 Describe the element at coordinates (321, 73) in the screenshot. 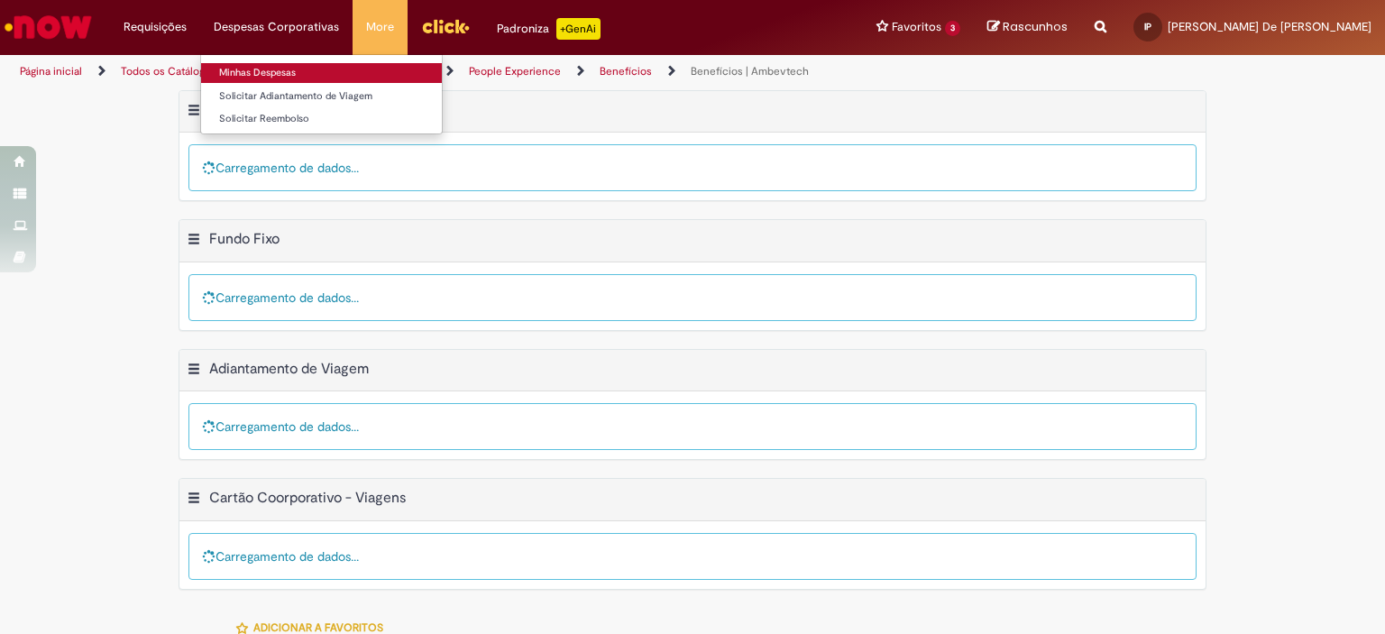

I see `a: Minhas Despesas` at that location.